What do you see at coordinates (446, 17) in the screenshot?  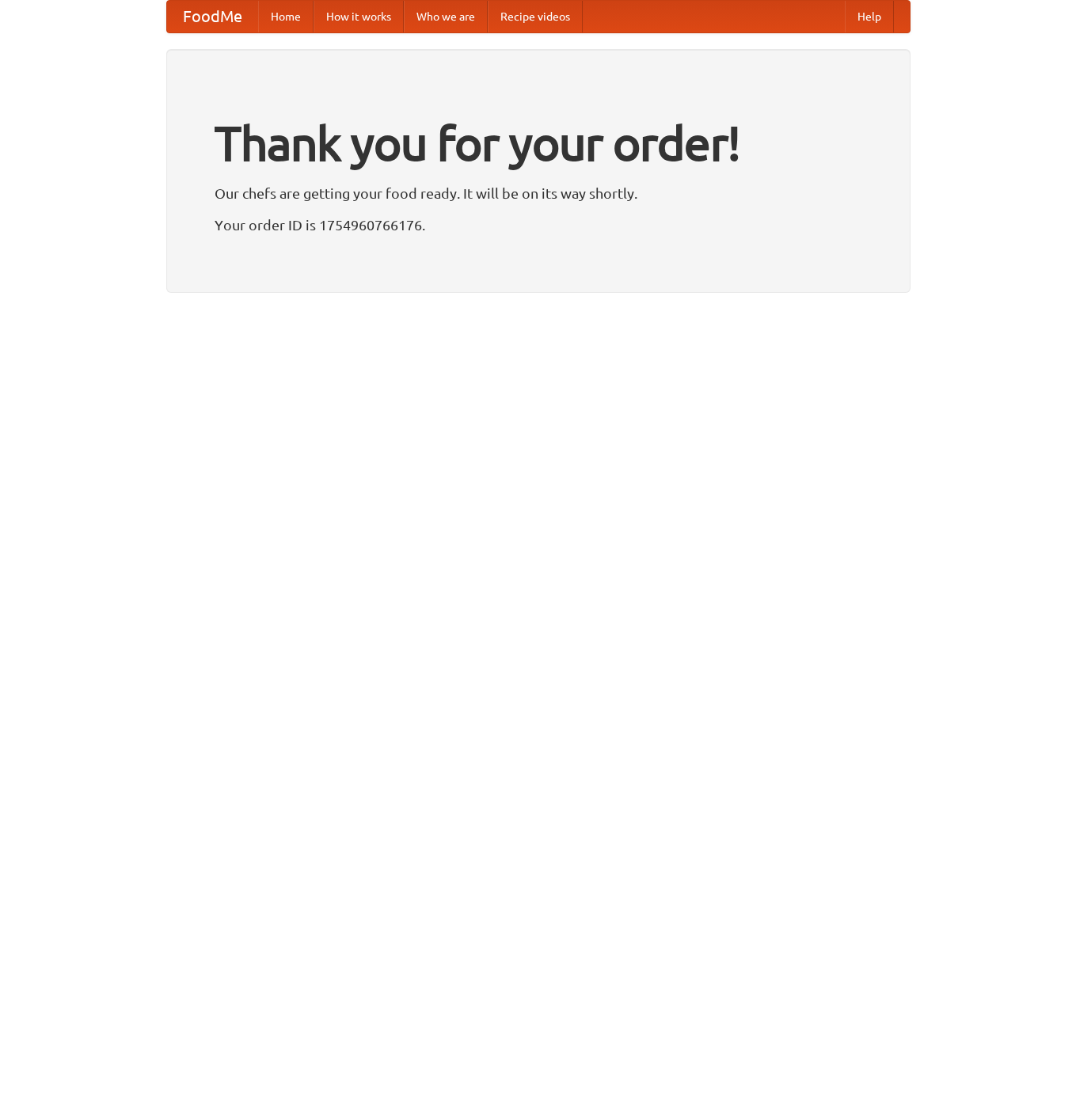 I see `a: Who we are` at bounding box center [446, 17].